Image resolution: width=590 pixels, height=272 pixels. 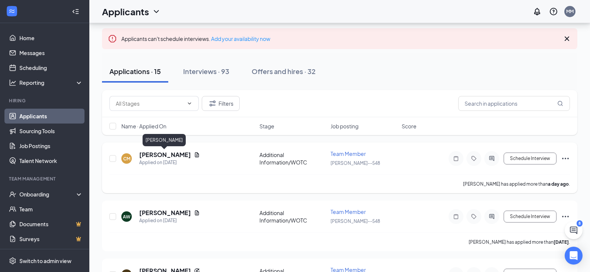 What do you see at coordinates (51, 209) in the screenshot?
I see `a: Team` at bounding box center [51, 209].